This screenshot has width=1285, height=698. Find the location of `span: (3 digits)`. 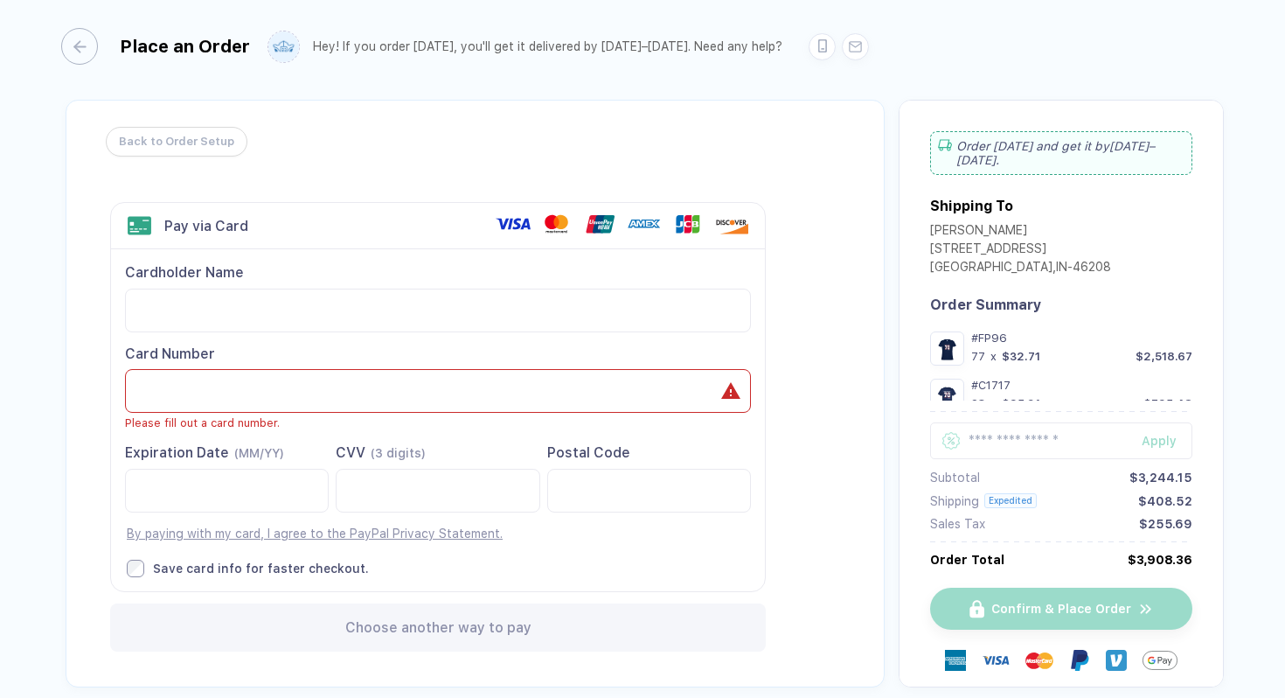

span: (3 digits) is located at coordinates (398, 453).